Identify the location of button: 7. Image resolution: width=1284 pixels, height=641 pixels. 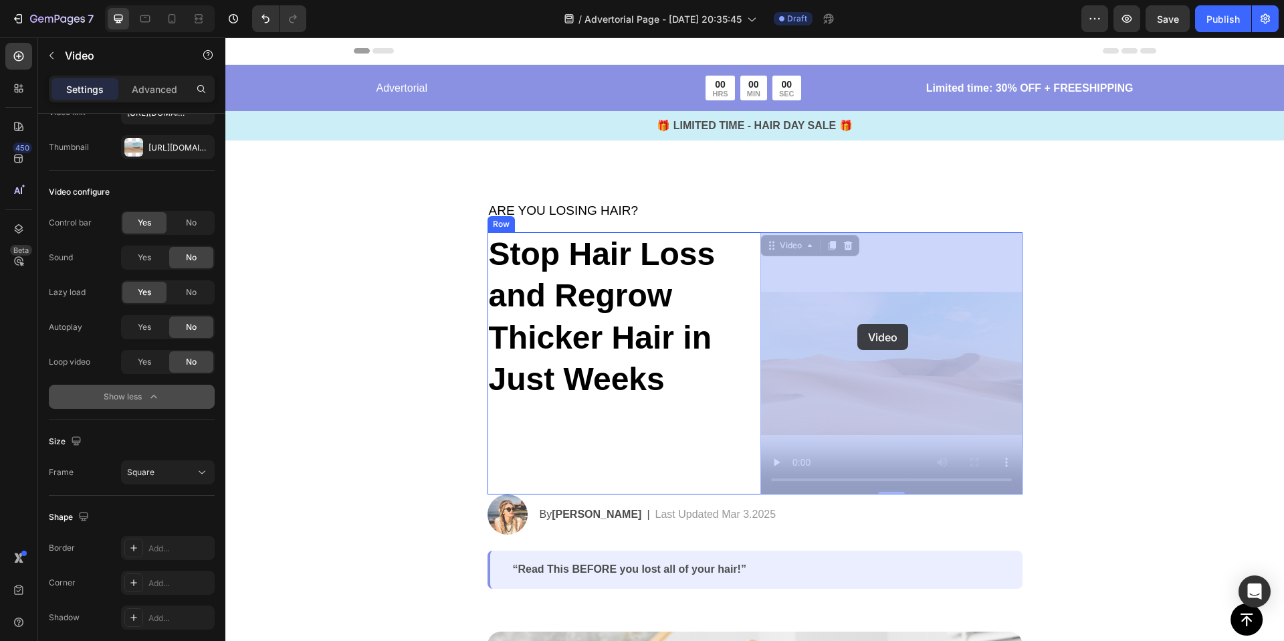
(52, 19).